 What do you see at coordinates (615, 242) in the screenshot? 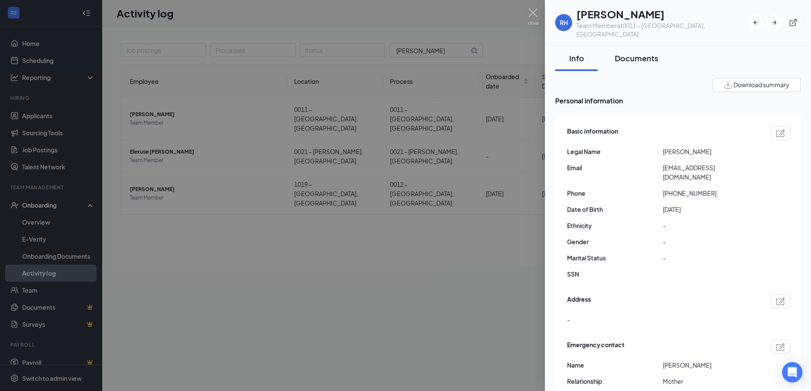
I see `span: Gender` at bounding box center [615, 242].